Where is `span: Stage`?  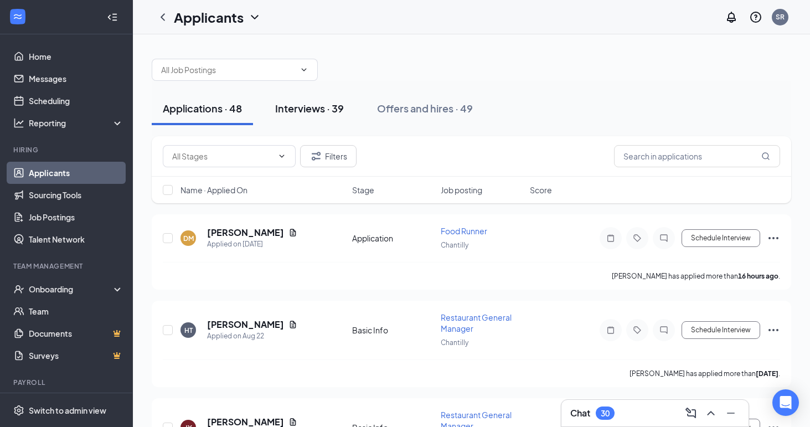
span: Stage is located at coordinates (363, 190).